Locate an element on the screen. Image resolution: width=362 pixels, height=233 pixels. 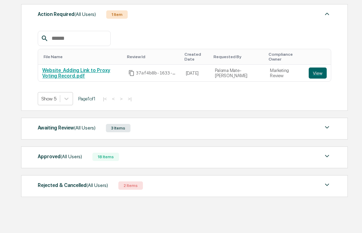
div: 18 Items is located at coordinates (106, 157).